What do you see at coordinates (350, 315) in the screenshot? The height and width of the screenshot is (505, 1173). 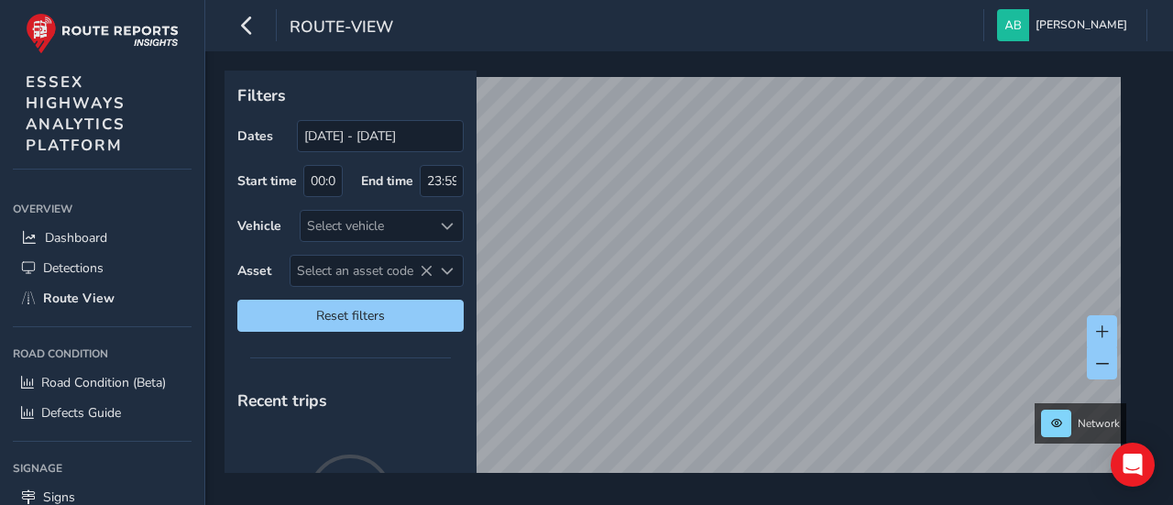 I see `button: Reset filters` at bounding box center [350, 315].